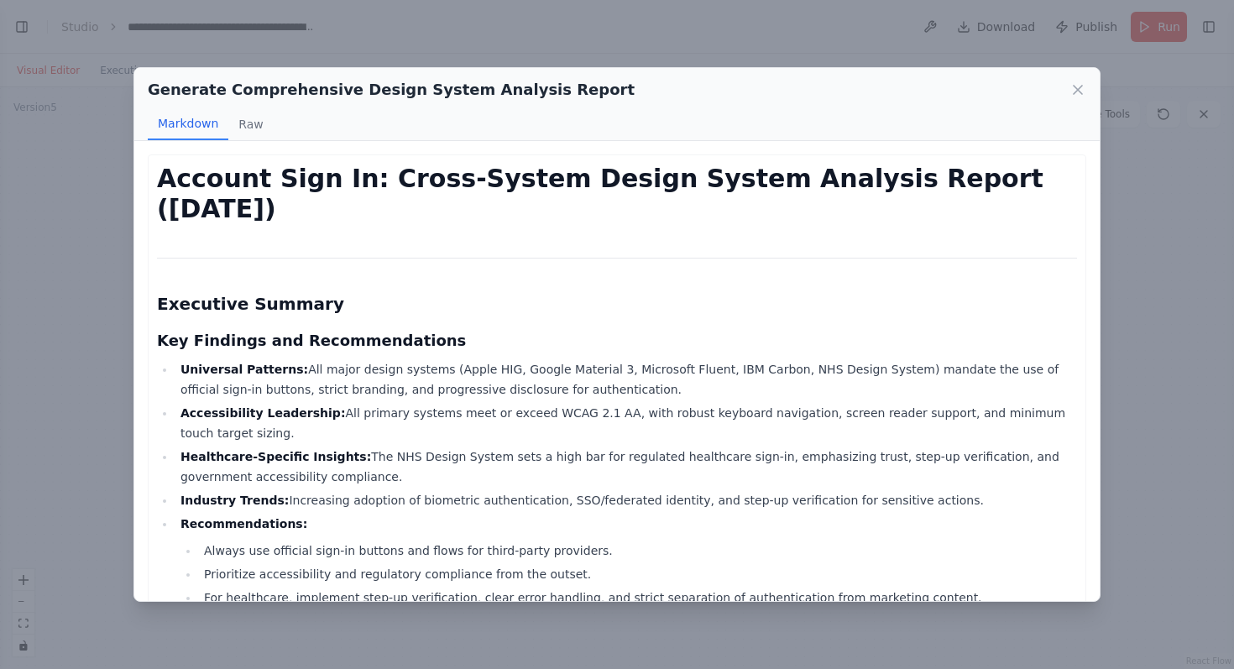 Image resolution: width=1234 pixels, height=669 pixels. What do you see at coordinates (638, 598) in the screenshot?
I see `li: For healthcare, implement step-up verification, clear error handling, and strict separation of au...` at bounding box center [638, 598].